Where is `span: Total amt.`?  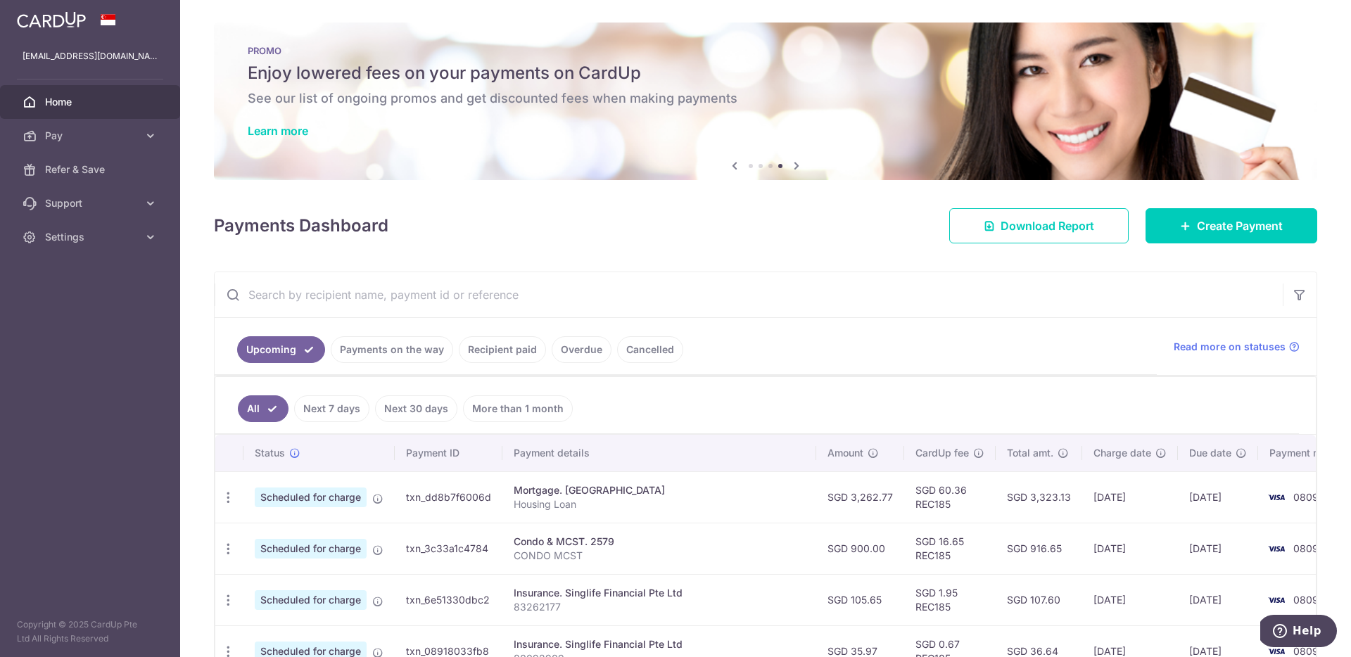
span: Total amt. is located at coordinates (1030, 453).